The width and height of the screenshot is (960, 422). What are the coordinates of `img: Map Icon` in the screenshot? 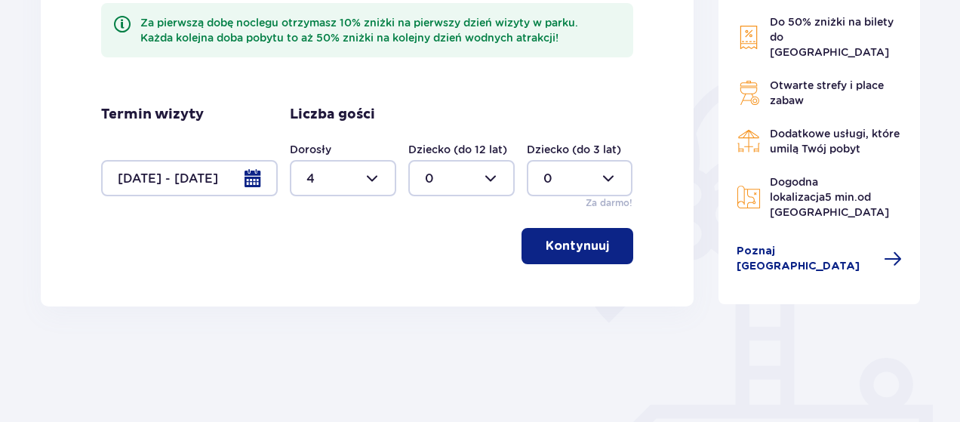 It's located at (749, 197).